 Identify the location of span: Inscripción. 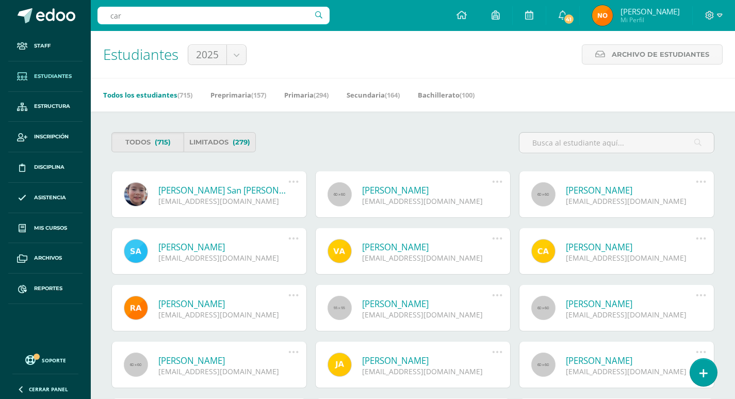
(51, 137).